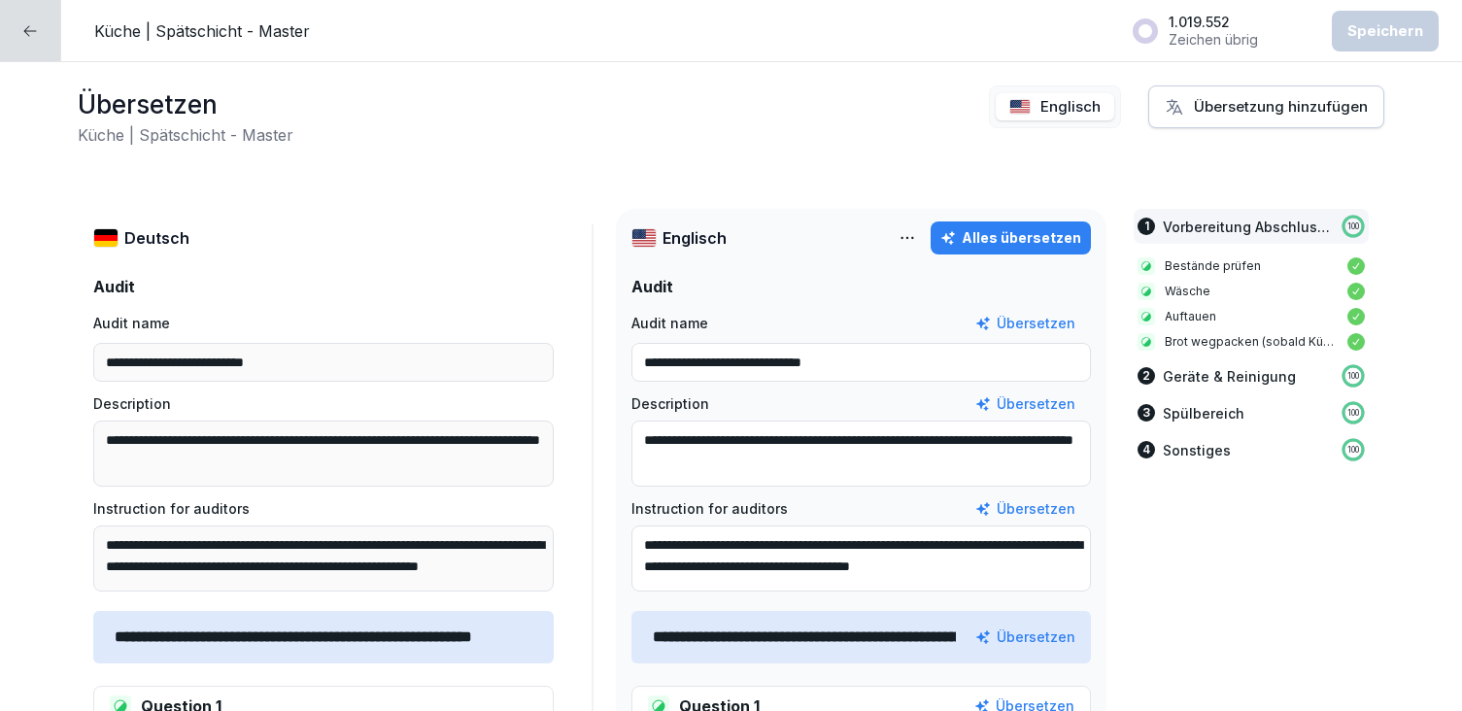 This screenshot has width=1462, height=711. What do you see at coordinates (1251, 317) in the screenshot?
I see `p: Auftauen` at bounding box center [1251, 317].